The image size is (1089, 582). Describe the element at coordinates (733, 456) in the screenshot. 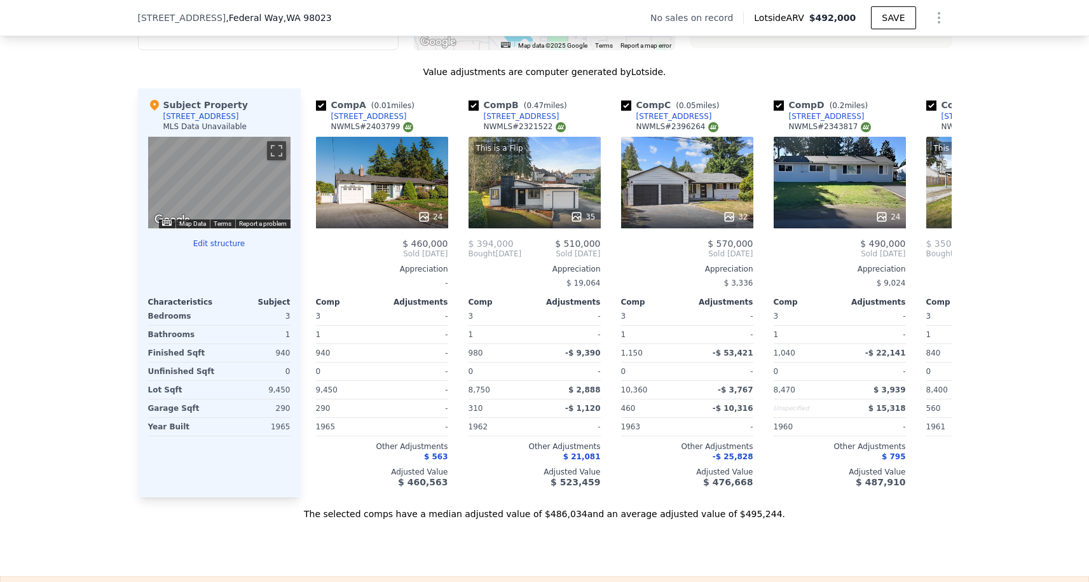

I see `span: -$ 25,828` at that location.